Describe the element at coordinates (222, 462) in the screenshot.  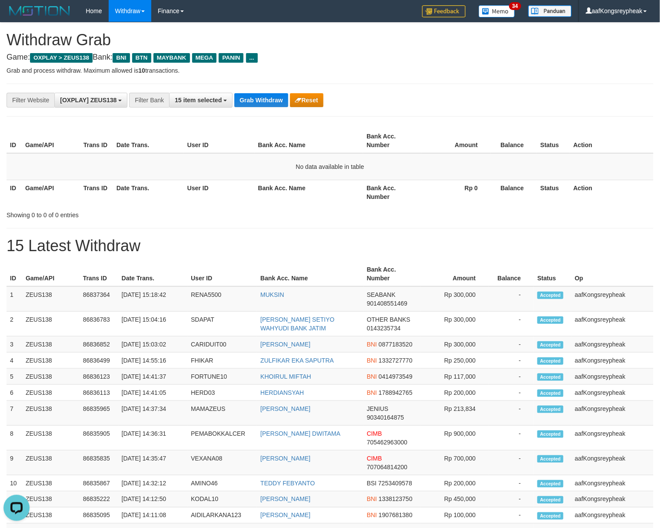
I see `td: VEXANA08` at that location.